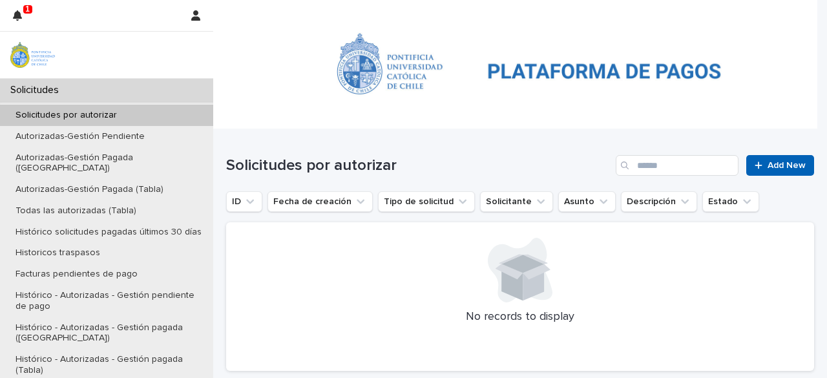 The image size is (827, 378). I want to click on p: Autorizadas-Gestión Pagada (Tabla), so click(89, 189).